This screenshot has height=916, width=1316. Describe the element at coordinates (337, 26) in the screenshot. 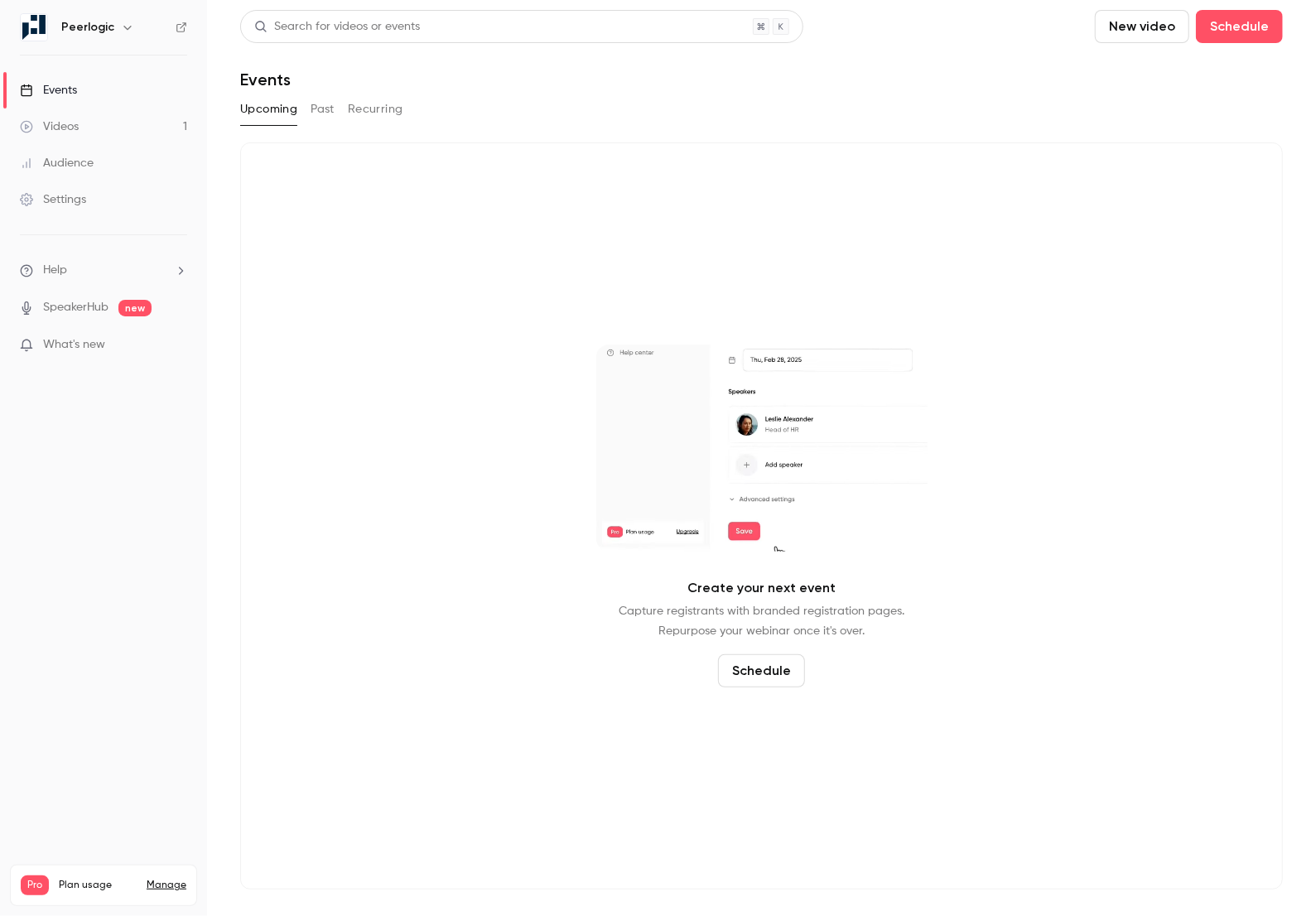

I see `div: Search for videos or events` at that location.